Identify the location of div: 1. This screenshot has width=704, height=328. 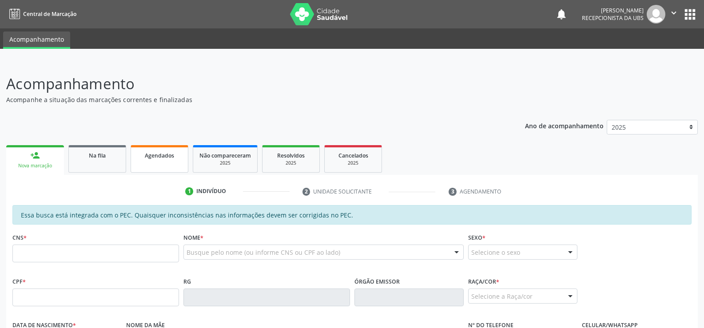
(189, 192).